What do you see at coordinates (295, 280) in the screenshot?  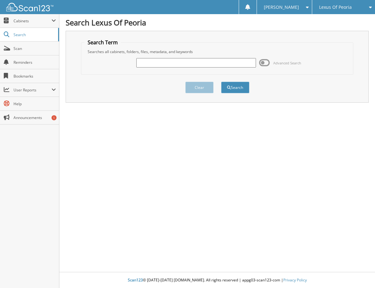 I see `a: Privacy Policy` at bounding box center [295, 280].